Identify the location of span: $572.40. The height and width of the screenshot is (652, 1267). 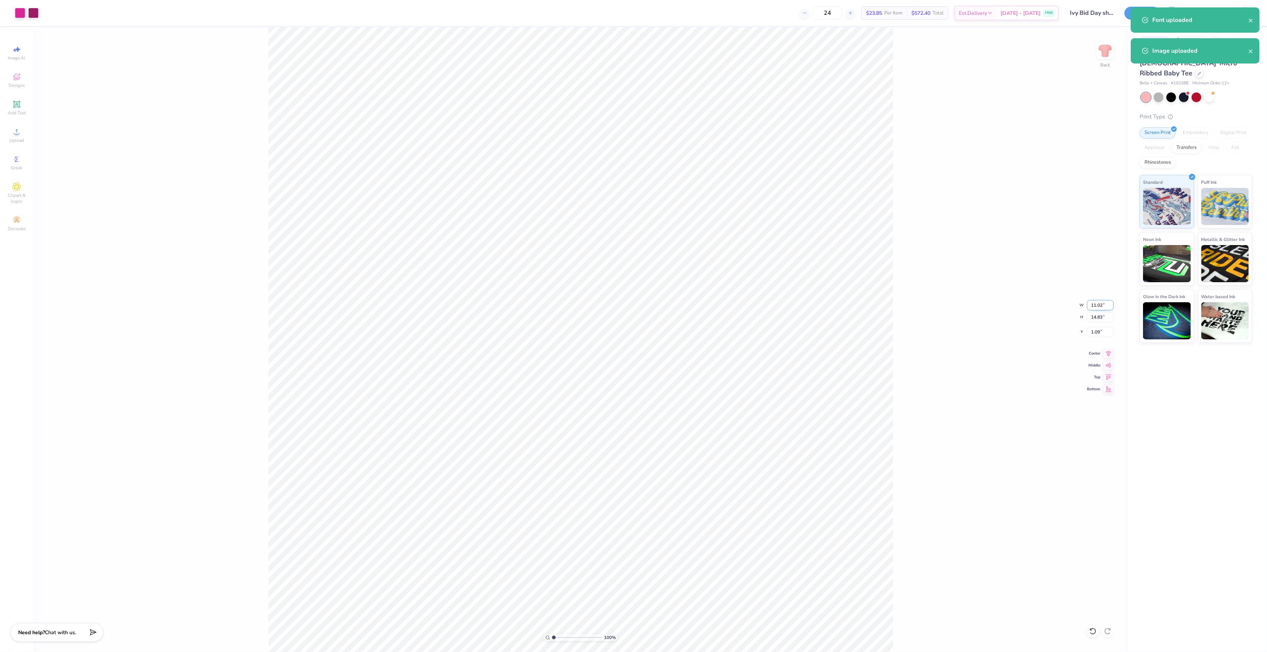
(921, 13).